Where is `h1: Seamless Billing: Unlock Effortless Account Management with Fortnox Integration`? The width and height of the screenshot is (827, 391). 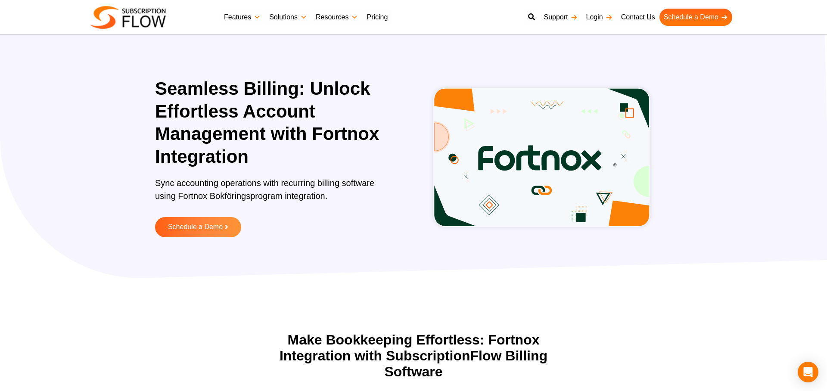 h1: Seamless Billing: Unlock Effortless Account Management with Fortnox Integration is located at coordinates (272, 123).